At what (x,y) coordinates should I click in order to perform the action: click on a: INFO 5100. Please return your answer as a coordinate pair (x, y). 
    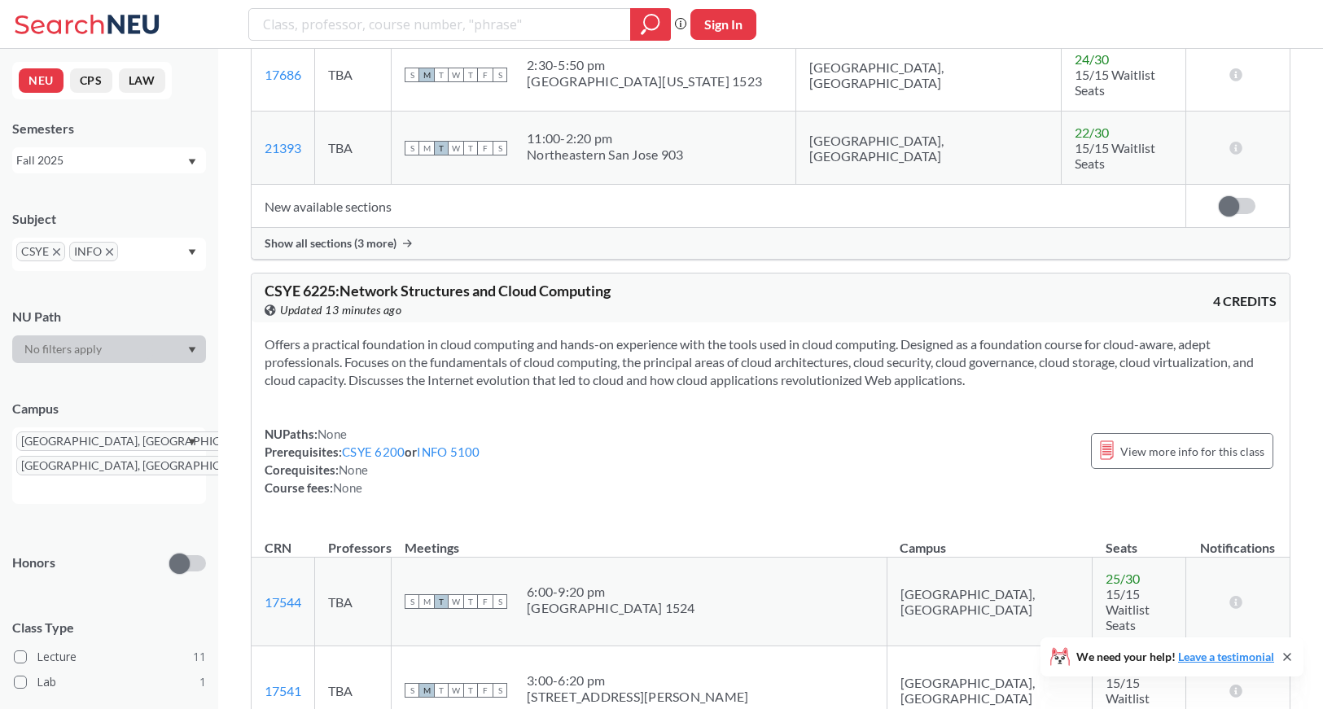
    Looking at the image, I should click on (448, 452).